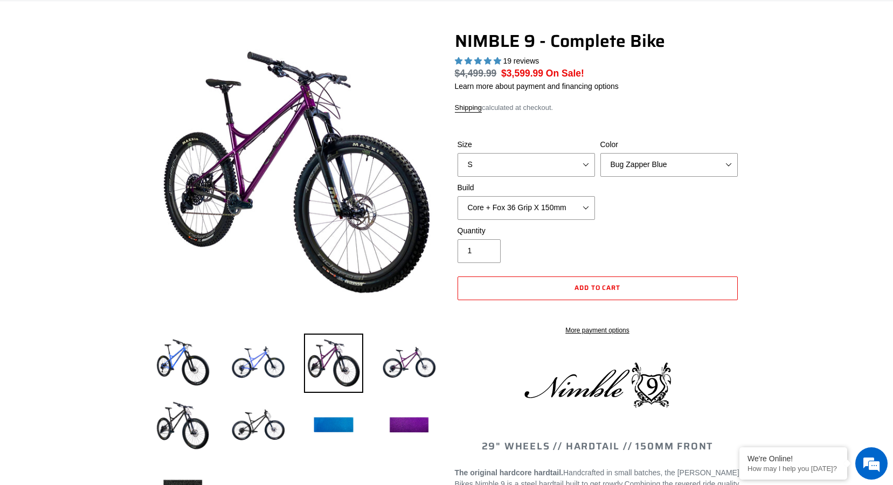  Describe the element at coordinates (597, 287) in the screenshot. I see `span: Add to cart` at that location.